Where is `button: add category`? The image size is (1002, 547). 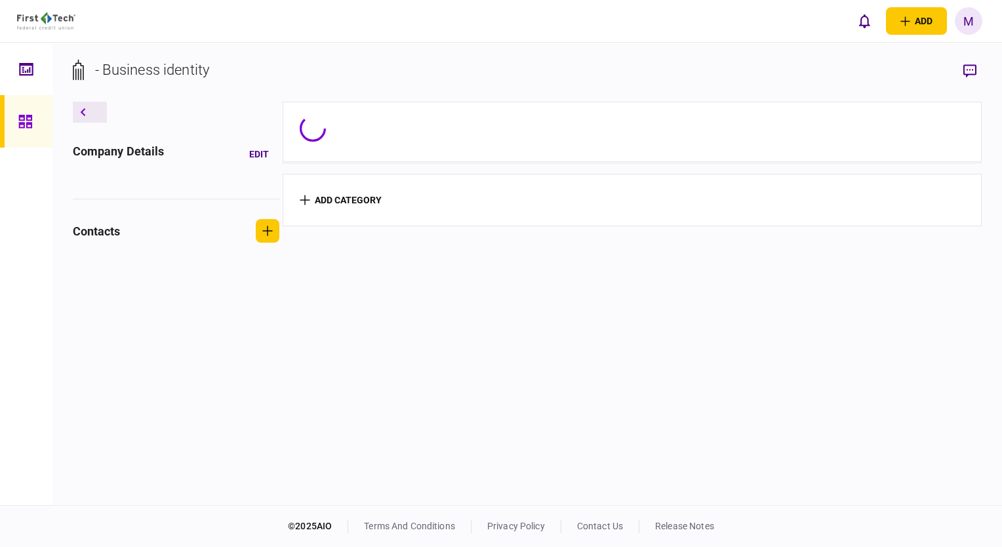 button: add category is located at coordinates (340, 200).